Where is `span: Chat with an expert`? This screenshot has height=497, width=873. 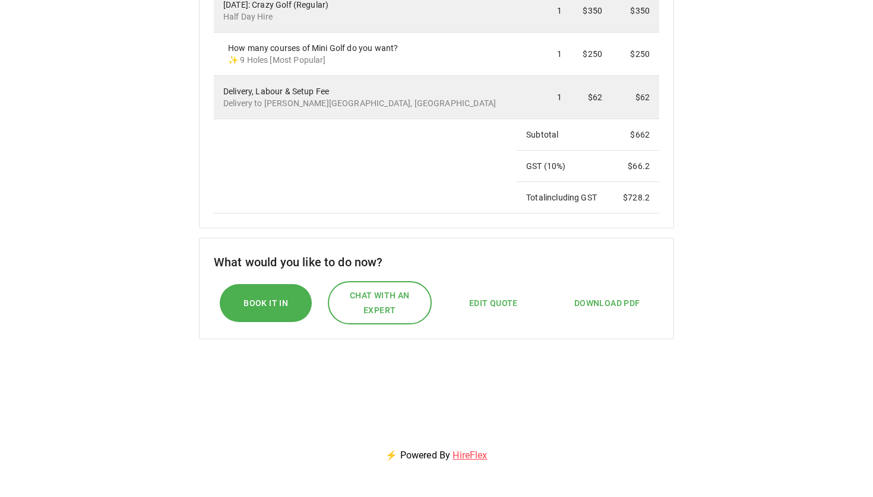
span: Chat with an expert is located at coordinates (380, 303).